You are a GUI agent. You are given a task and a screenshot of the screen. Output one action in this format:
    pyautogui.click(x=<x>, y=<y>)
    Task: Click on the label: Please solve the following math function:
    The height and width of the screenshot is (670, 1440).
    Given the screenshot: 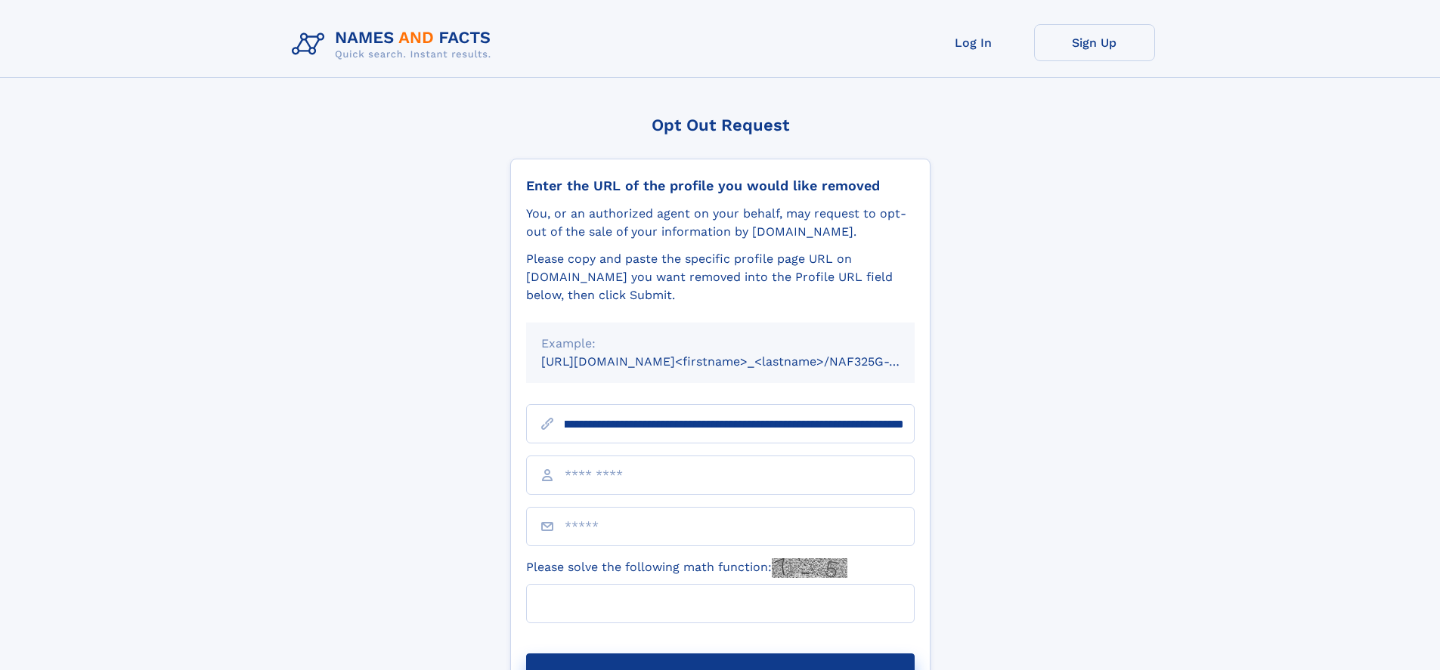 What is the action you would take?
    pyautogui.click(x=686, y=568)
    